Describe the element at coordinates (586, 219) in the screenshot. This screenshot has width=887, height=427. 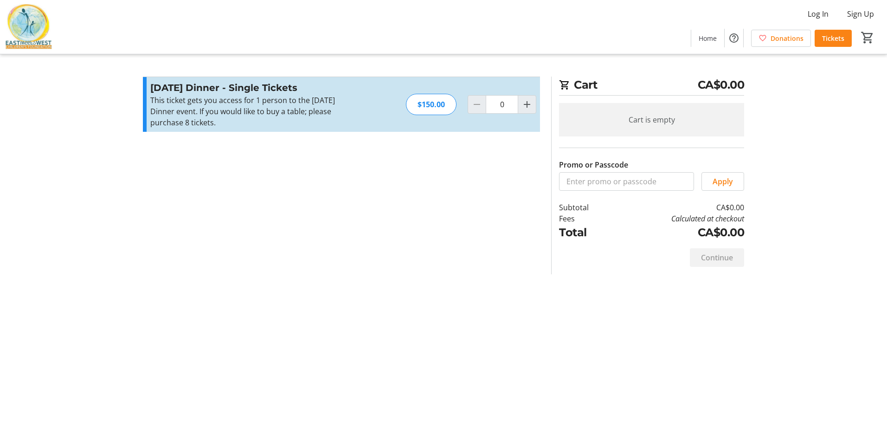
I see `td: Fees` at that location.